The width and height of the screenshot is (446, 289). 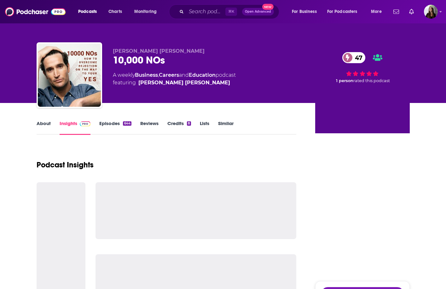 I want to click on span: 1 person, so click(x=345, y=80).